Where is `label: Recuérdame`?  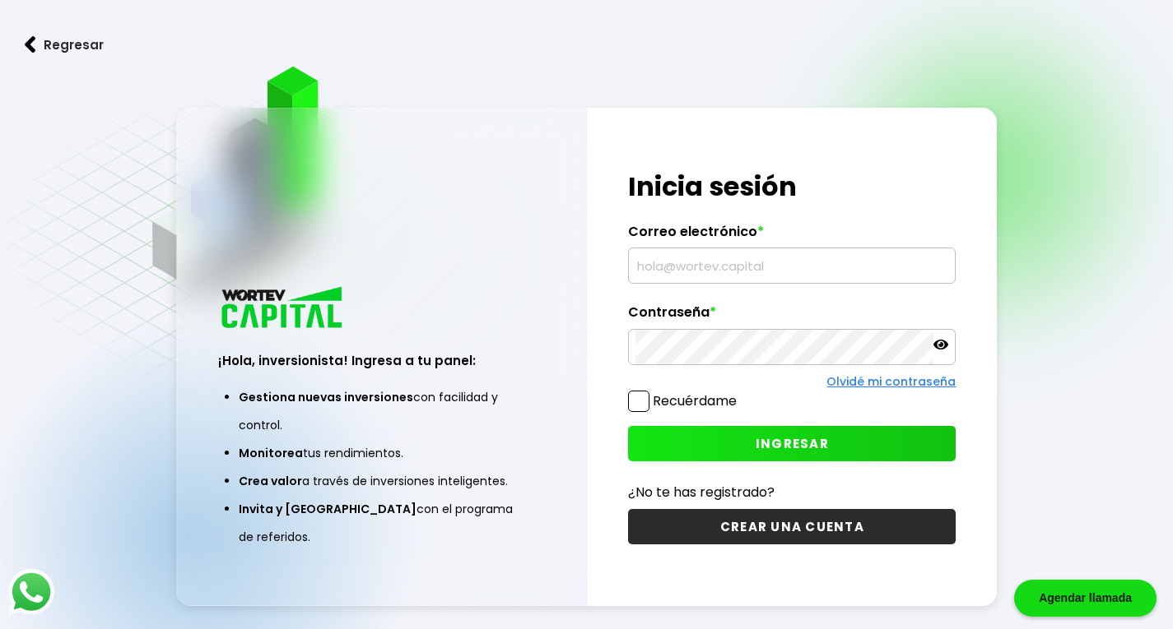 label: Recuérdame is located at coordinates (694, 401).